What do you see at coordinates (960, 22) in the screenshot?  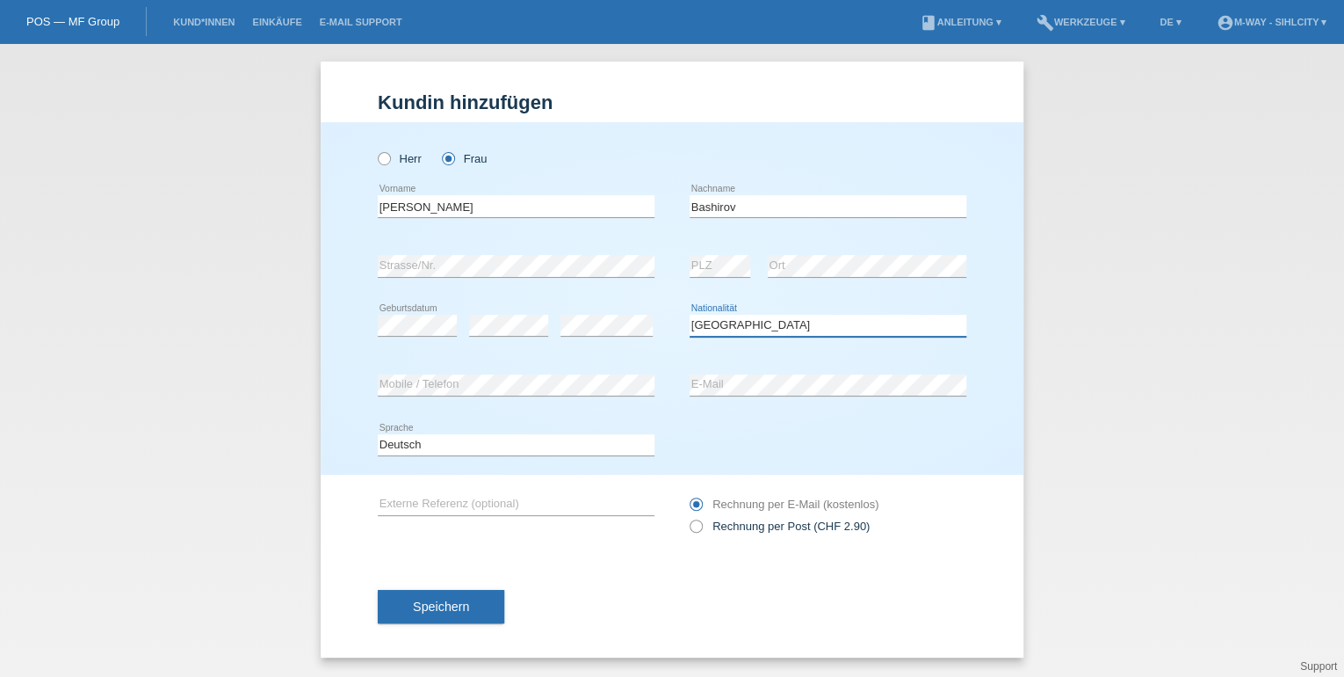 I see `a: bookAnleitung ▾` at bounding box center [960, 22].